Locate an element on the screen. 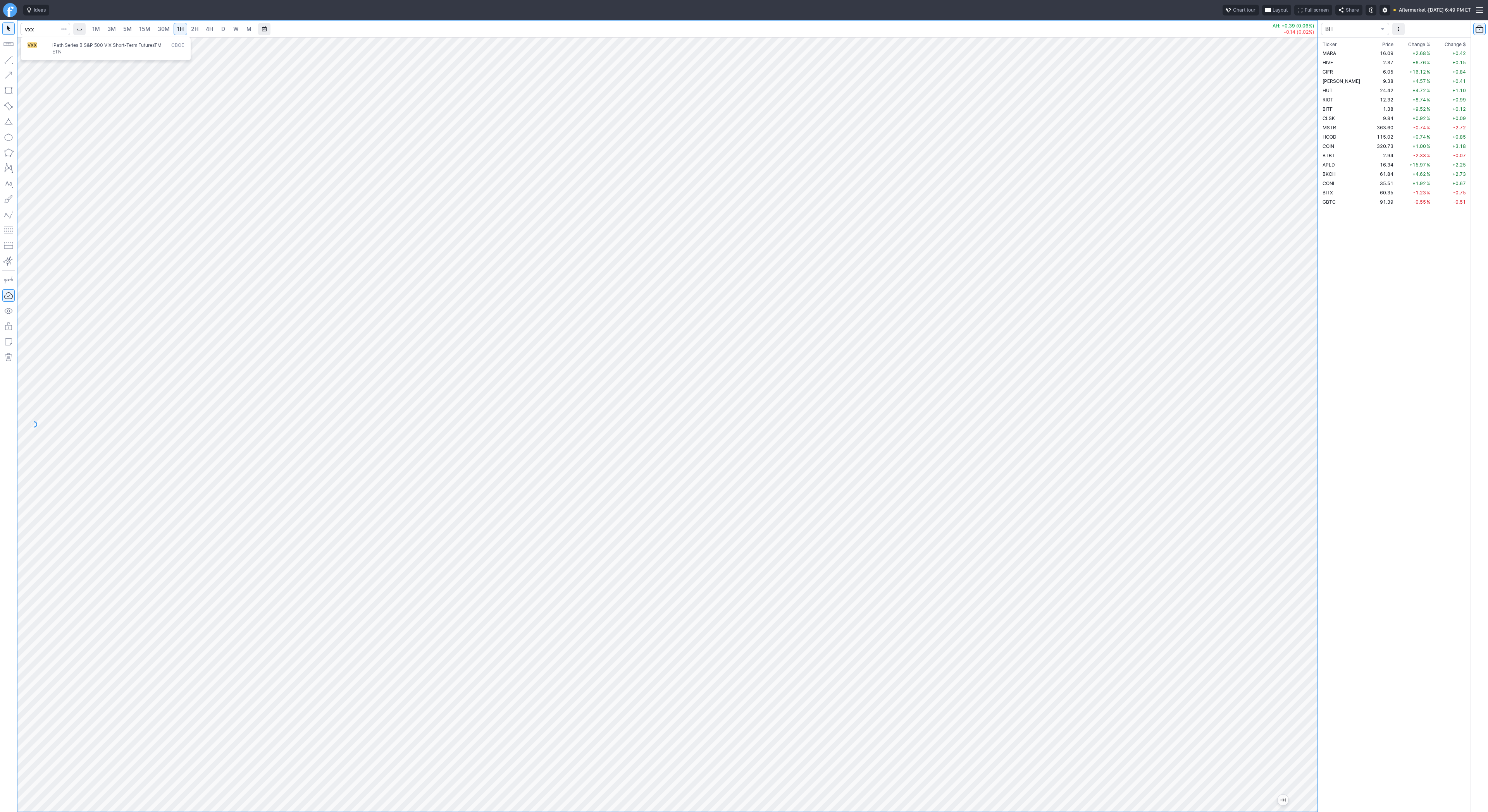 The height and width of the screenshot is (812, 1488). button: Arrow is located at coordinates (9, 75).